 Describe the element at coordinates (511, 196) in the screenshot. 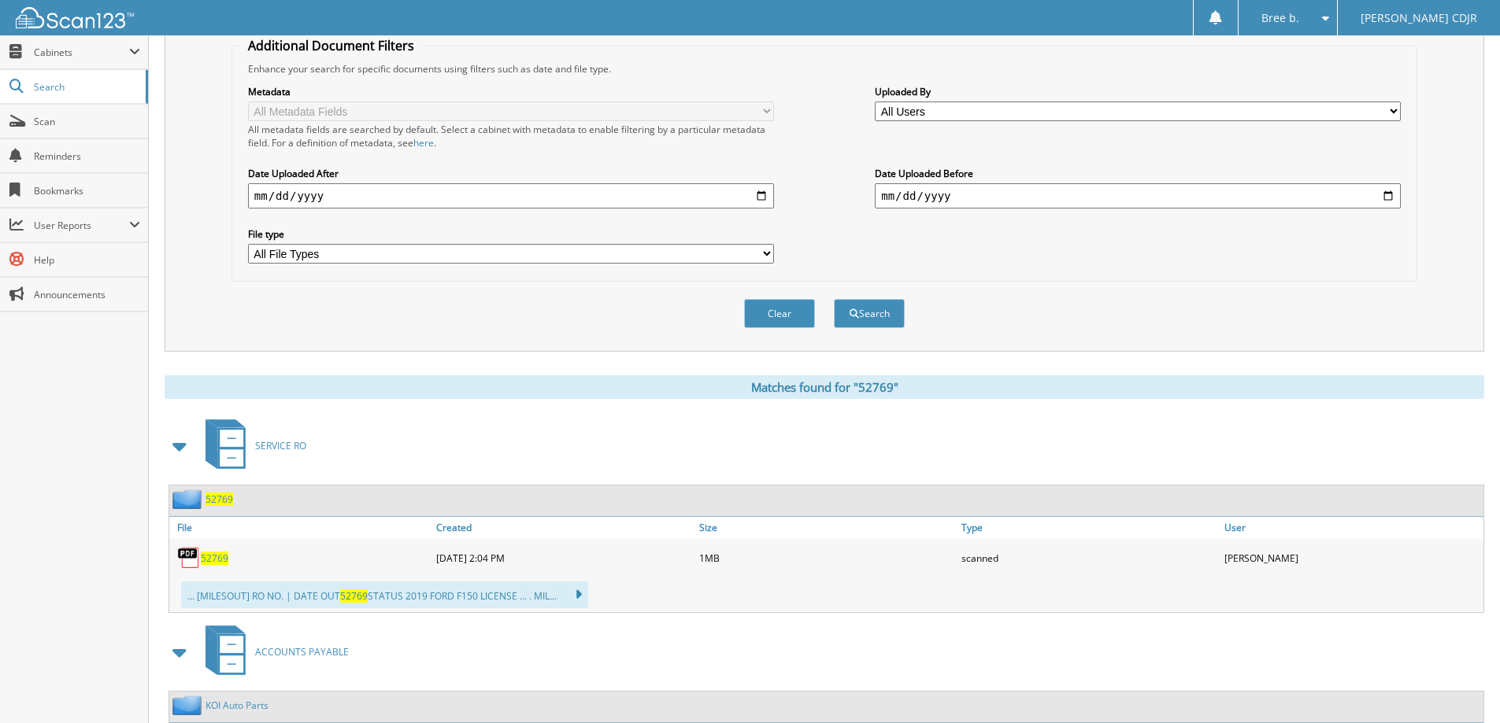

I see `input: start` at that location.